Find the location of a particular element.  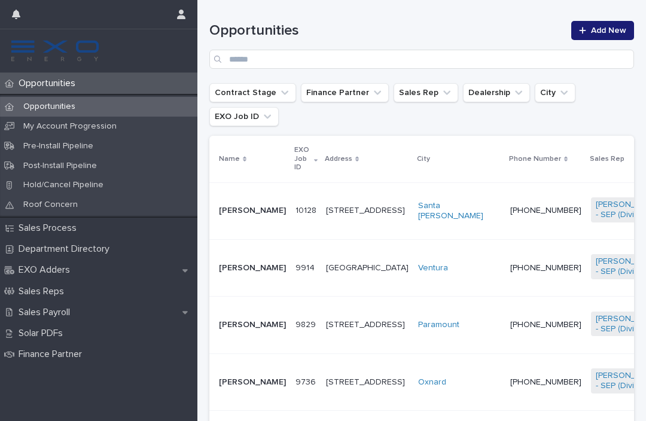

a: Add New is located at coordinates (603, 31).